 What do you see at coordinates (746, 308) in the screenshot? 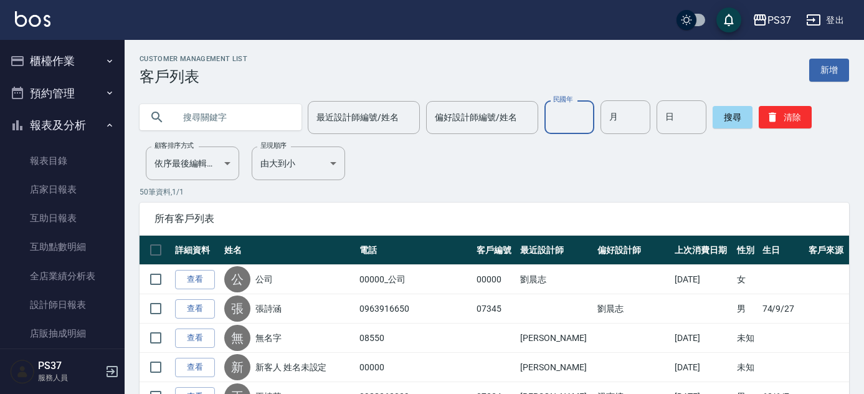
I see `td: 男` at bounding box center [746, 308].